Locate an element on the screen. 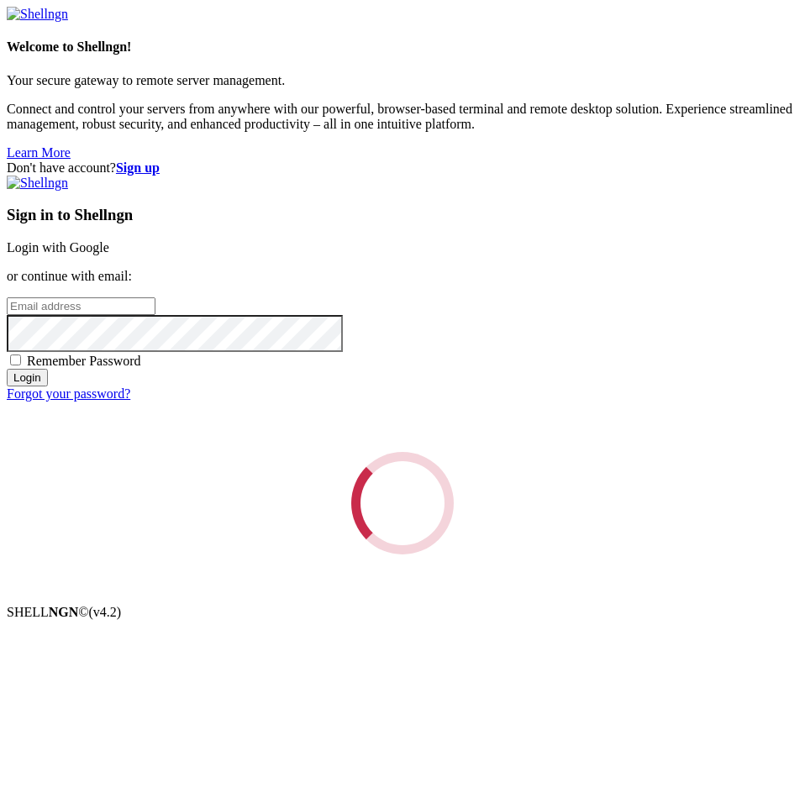  div: Don't have account? is located at coordinates (403, 168).